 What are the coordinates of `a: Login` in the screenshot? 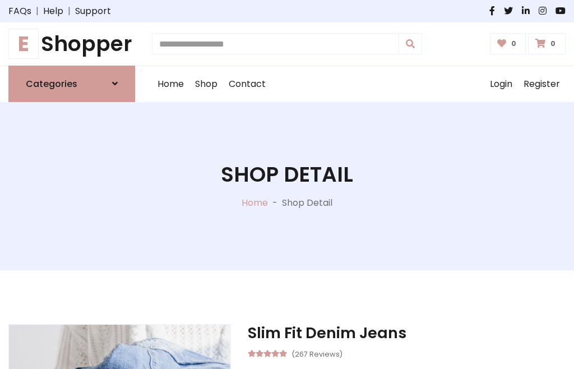 It's located at (501, 84).